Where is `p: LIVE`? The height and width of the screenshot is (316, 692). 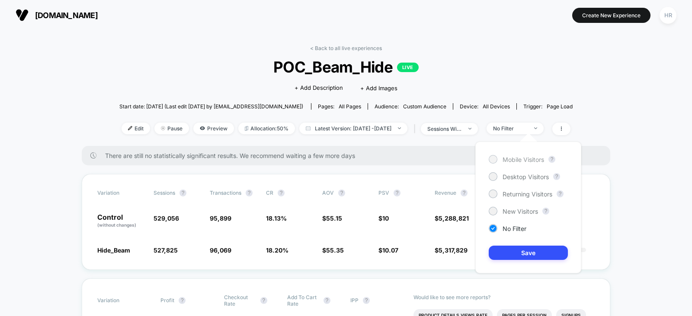
p: LIVE is located at coordinates (408, 67).